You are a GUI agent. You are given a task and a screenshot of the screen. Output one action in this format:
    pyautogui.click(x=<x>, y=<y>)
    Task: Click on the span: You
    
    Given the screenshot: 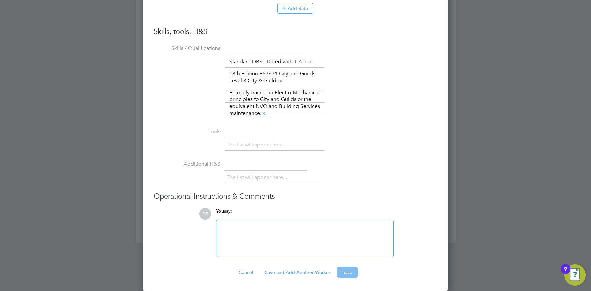 What is the action you would take?
    pyautogui.click(x=220, y=211)
    